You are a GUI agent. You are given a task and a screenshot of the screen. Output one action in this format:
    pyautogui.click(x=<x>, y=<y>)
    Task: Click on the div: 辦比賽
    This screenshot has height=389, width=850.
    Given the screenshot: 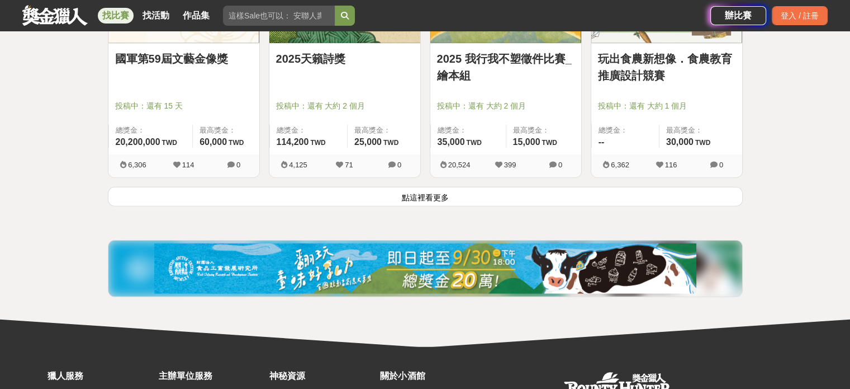 What is the action you would take?
    pyautogui.click(x=739, y=16)
    